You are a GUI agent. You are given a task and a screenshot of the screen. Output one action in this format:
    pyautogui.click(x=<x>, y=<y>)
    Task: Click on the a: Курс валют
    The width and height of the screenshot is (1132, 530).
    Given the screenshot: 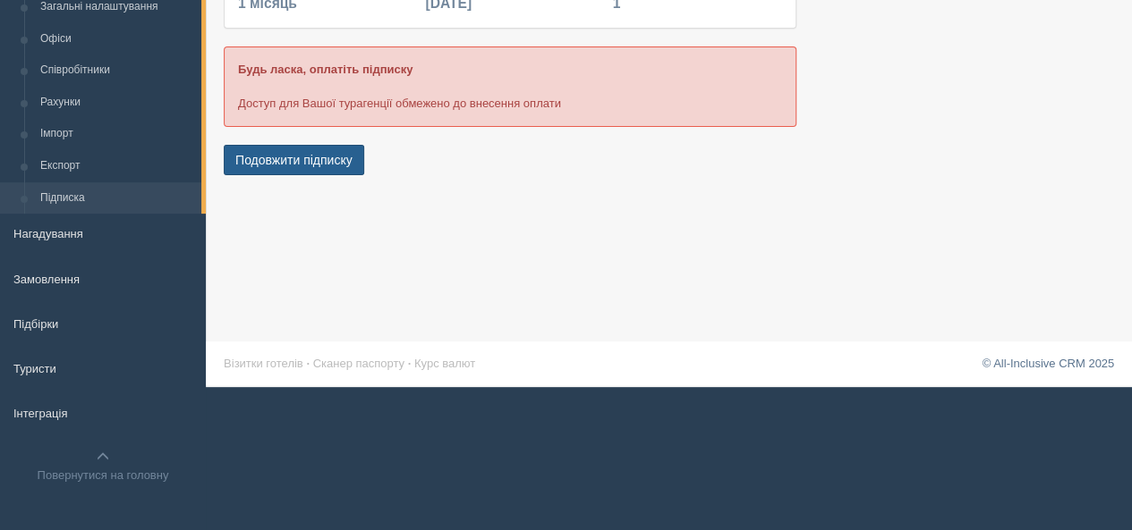 What is the action you would take?
    pyautogui.click(x=445, y=363)
    